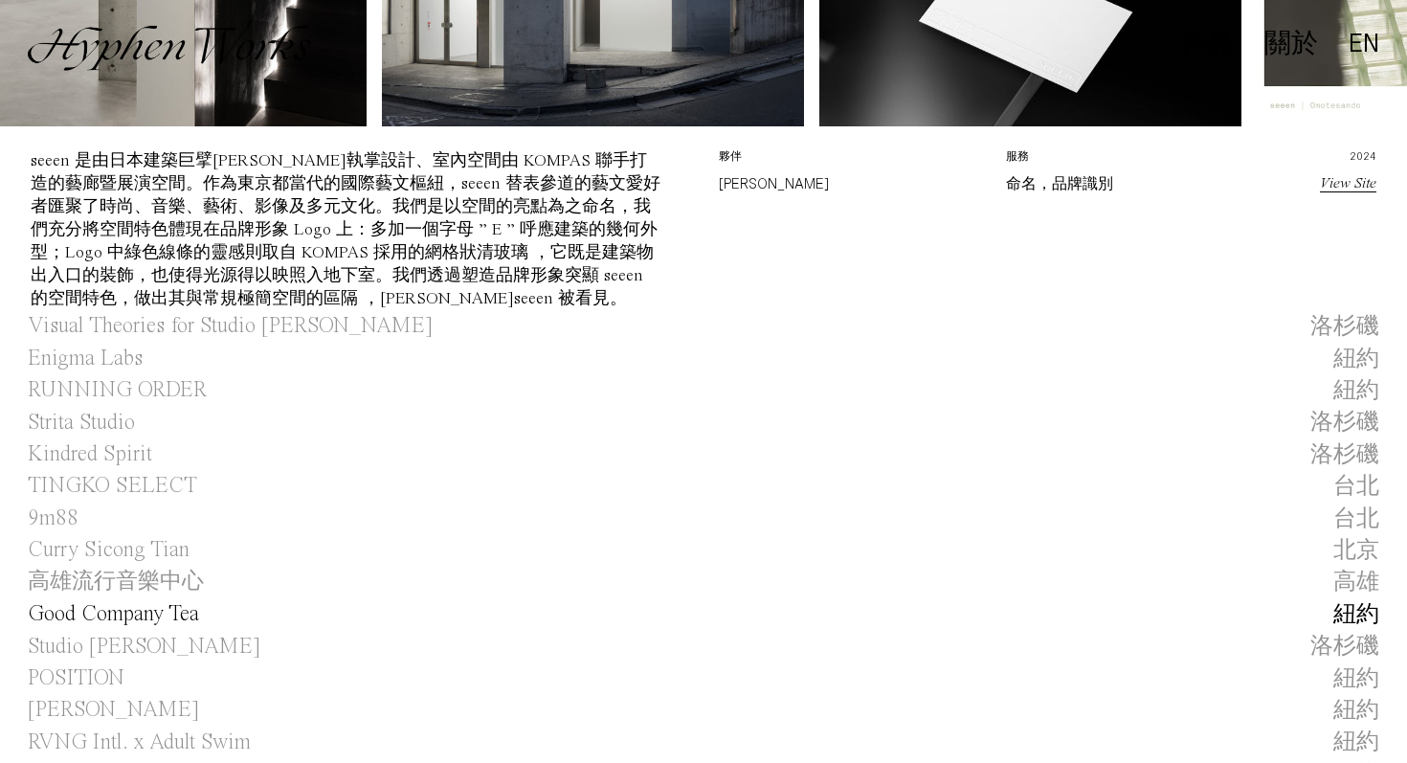 This screenshot has height=763, width=1407. Describe the element at coordinates (1364, 43) in the screenshot. I see `a: EN` at that location.